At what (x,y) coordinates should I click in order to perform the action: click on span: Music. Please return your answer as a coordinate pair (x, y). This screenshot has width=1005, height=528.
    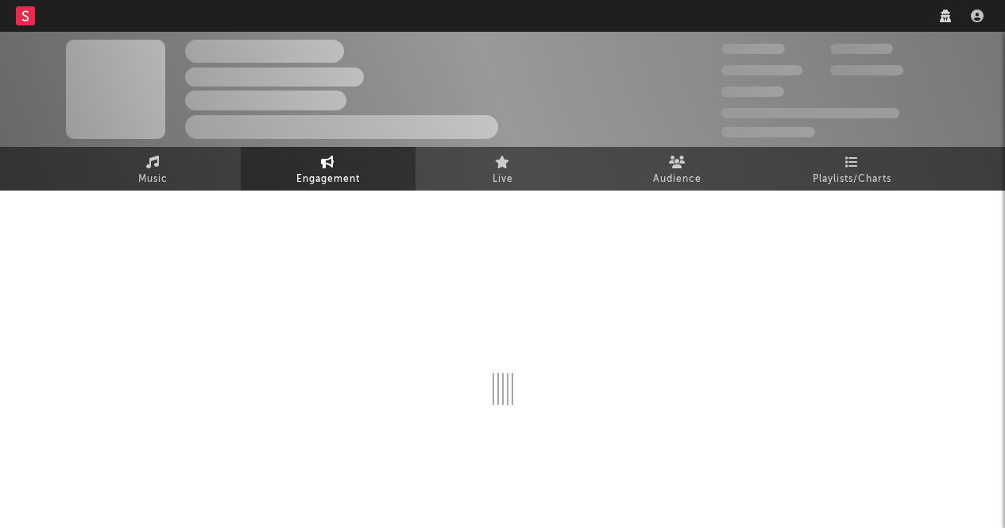
    Looking at the image, I should click on (153, 180).